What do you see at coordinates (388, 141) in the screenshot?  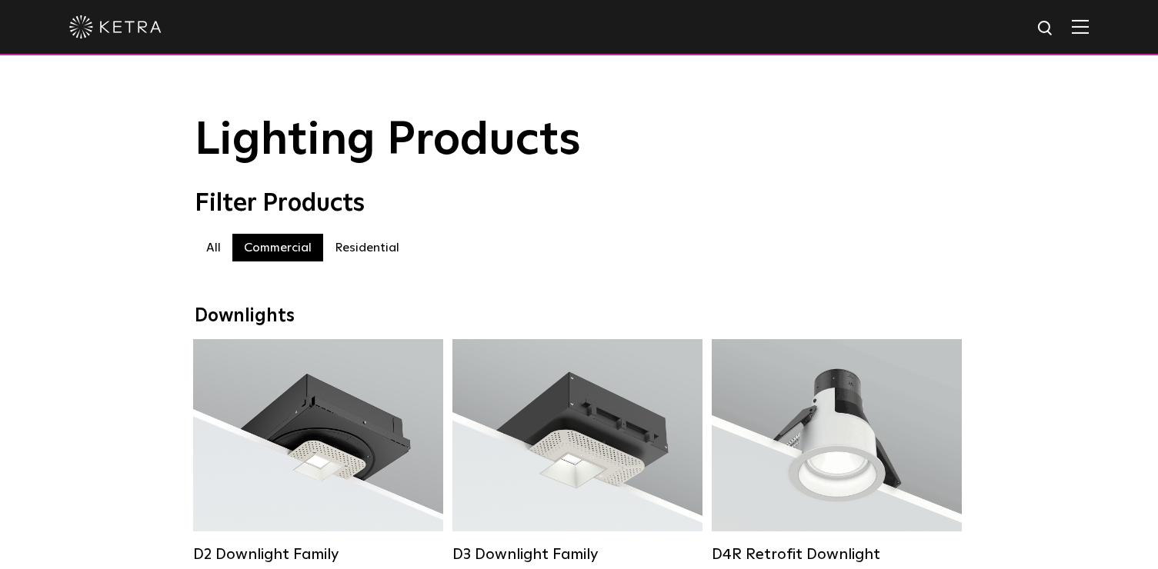 I see `span: Lighting Products` at bounding box center [388, 141].